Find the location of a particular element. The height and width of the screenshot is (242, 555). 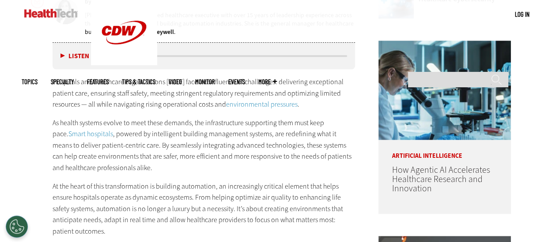

span: How Agentic AI Accelerates Healthcare Research and Innovation is located at coordinates (441, 179).